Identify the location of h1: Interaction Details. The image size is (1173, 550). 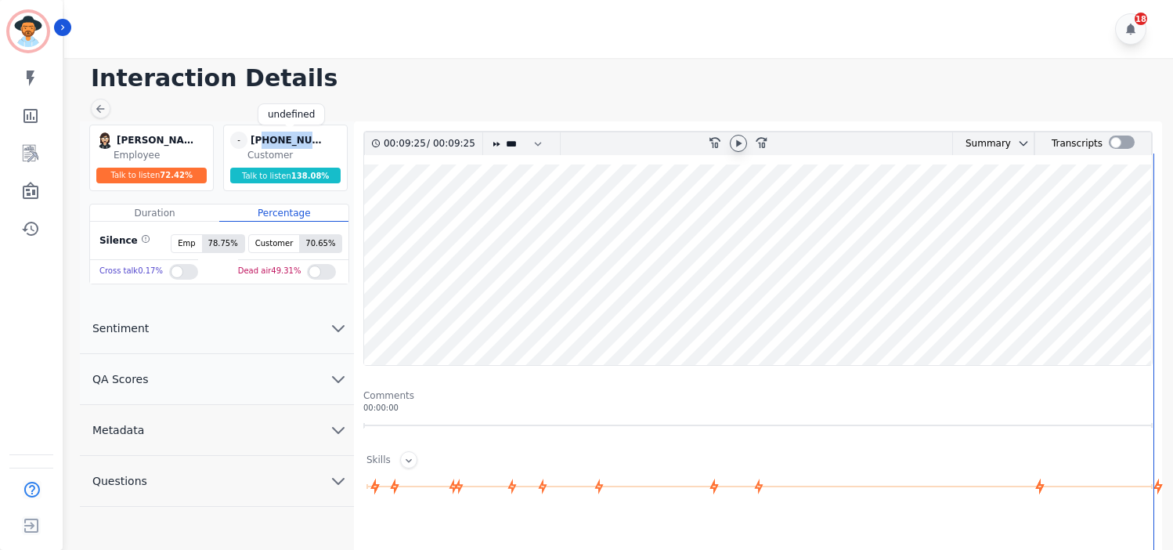
(624, 78).